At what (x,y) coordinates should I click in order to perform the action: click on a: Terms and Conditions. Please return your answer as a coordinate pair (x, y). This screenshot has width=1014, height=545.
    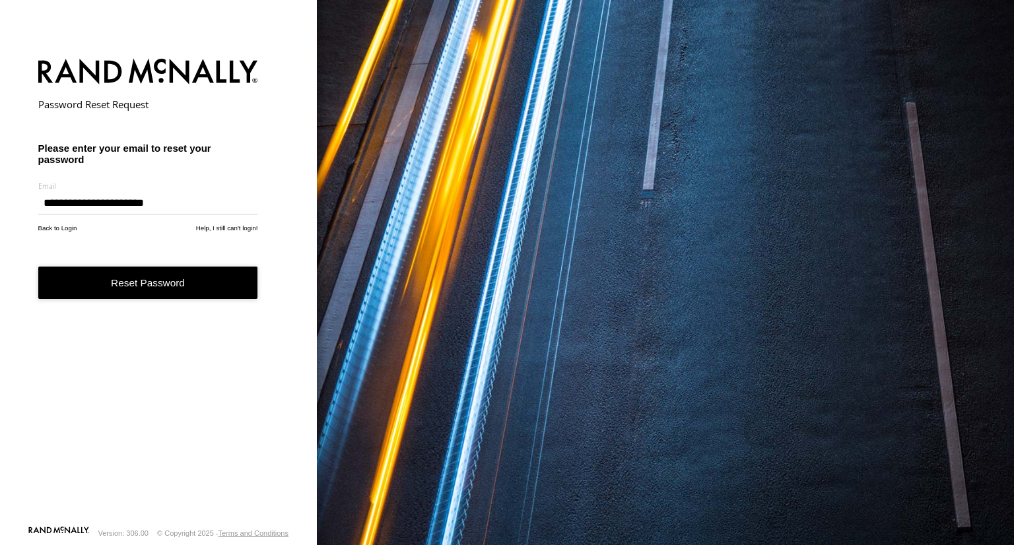
    Looking at the image, I should click on (253, 533).